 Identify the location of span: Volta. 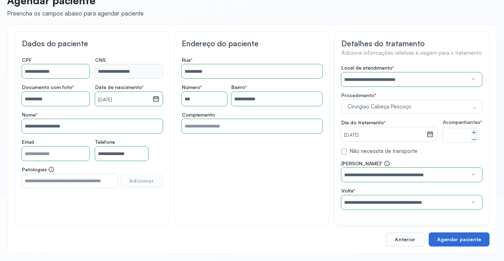
(348, 191).